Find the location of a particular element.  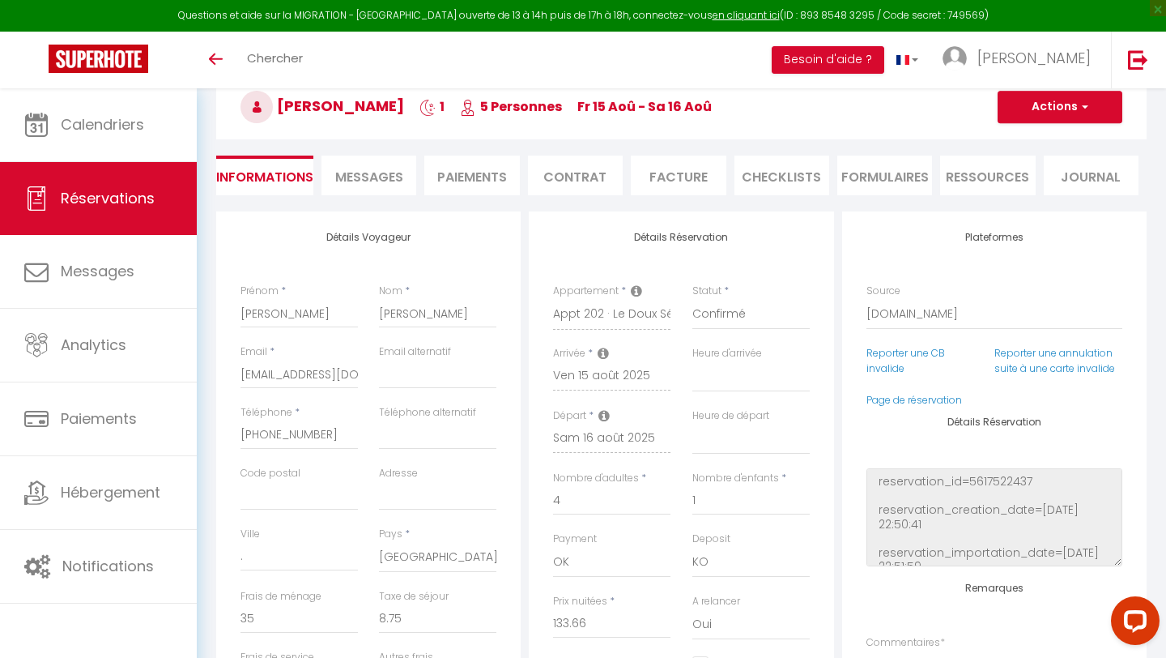

label: Source is located at coordinates (884, 291).